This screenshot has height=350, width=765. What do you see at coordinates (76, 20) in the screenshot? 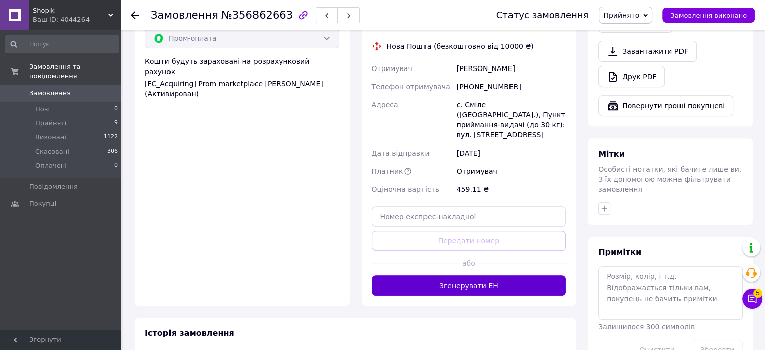
I see `div: Ваш ID: 4044264` at bounding box center [76, 20].